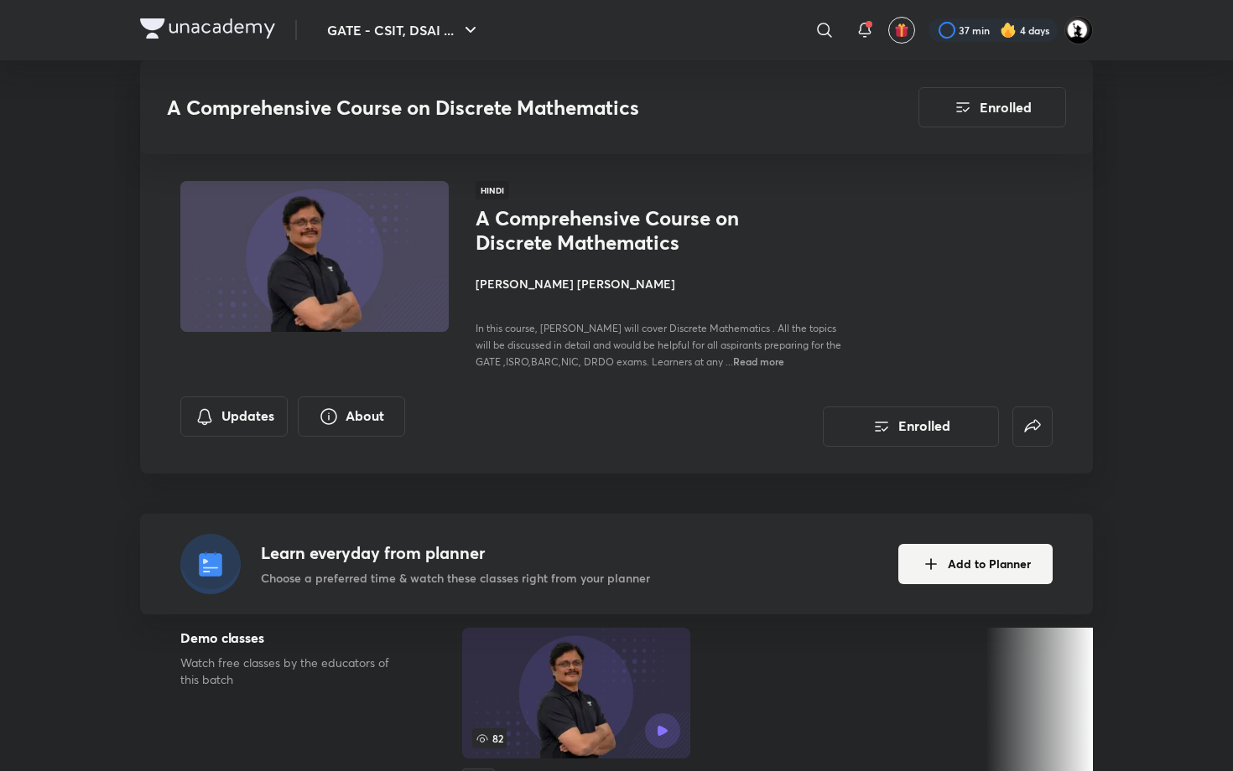 The height and width of the screenshot is (771, 1233). I want to click on span: Hindi, so click(492, 190).